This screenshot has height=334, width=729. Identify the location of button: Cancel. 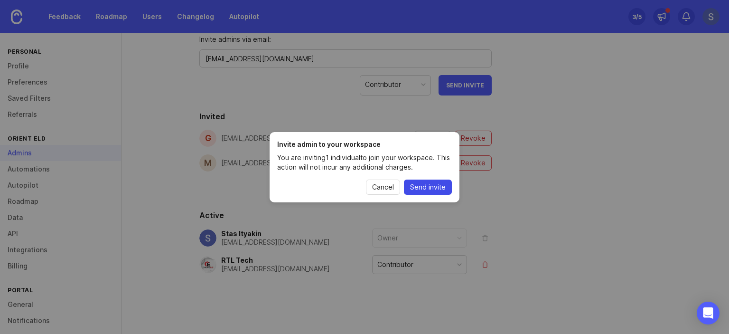
(383, 187).